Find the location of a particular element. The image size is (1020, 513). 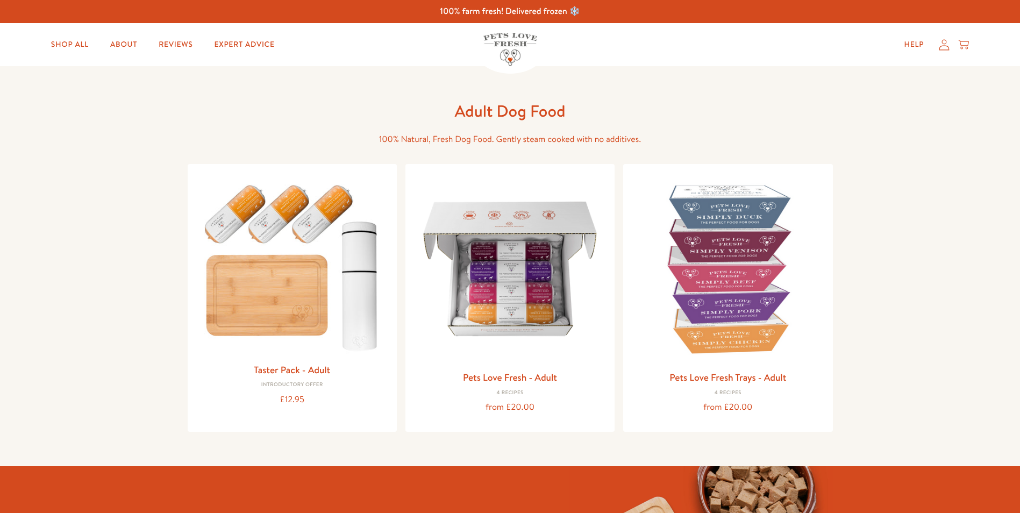

div: Introductory Offer is located at coordinates (292, 385).